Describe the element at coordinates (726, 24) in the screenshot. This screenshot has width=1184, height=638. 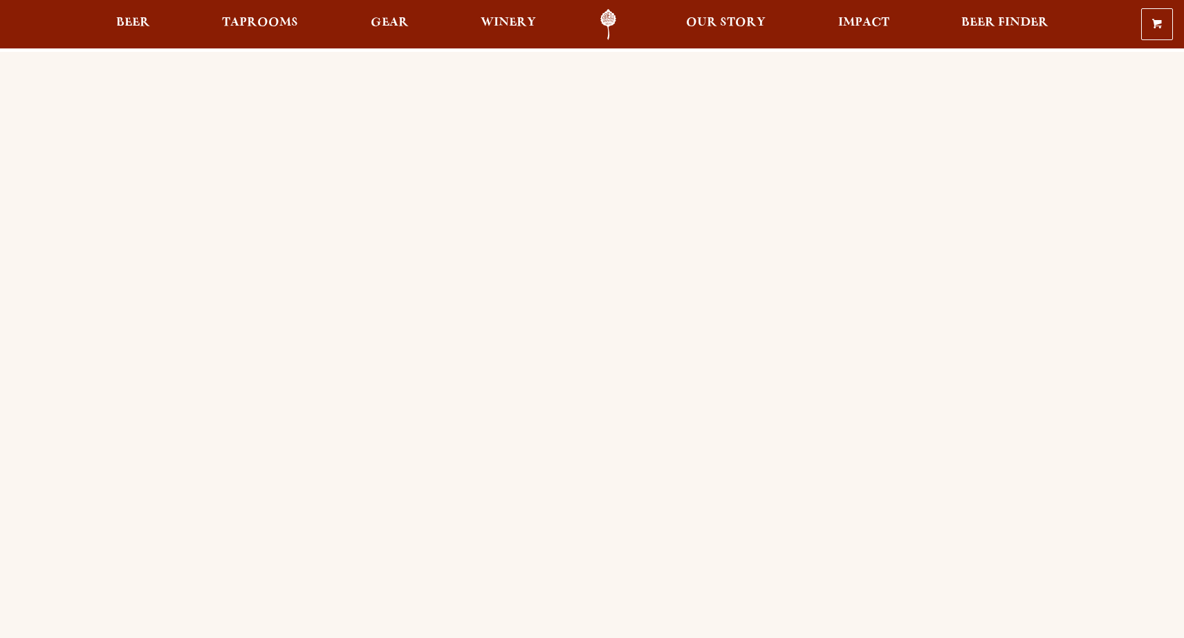
I see `a: Our Story` at that location.